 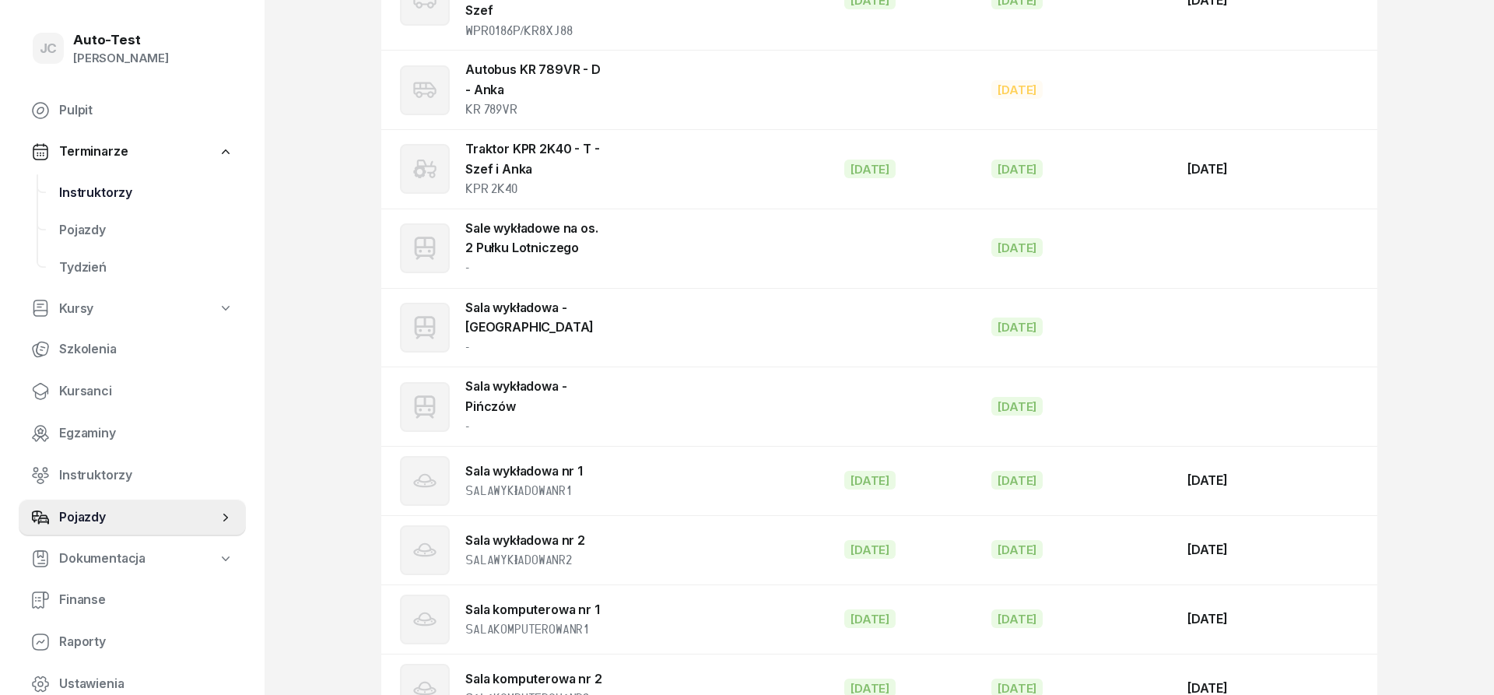 What do you see at coordinates (534, 31) in the screenshot?
I see `div: WPR0186P/KR8XJ88` at bounding box center [534, 31].